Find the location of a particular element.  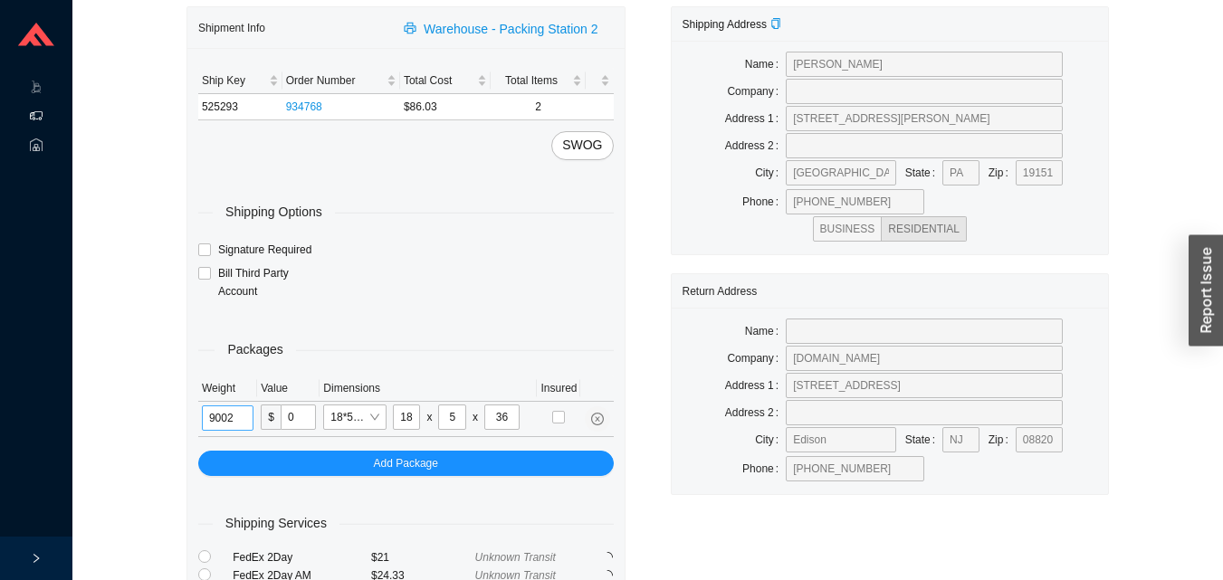

span: Packages is located at coordinates (254, 349).